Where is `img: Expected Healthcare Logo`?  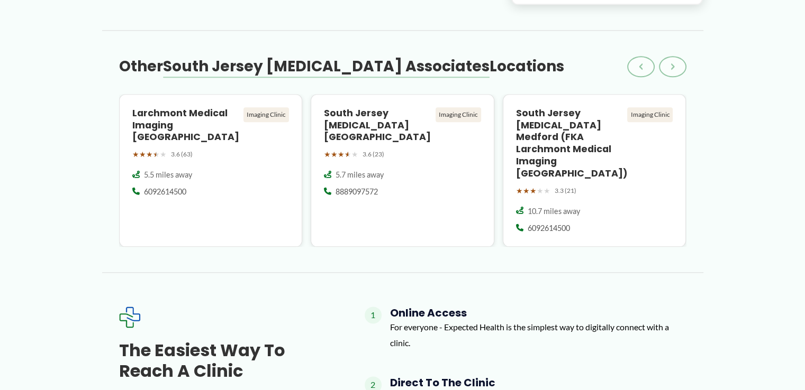 img: Expected Healthcare Logo is located at coordinates (130, 317).